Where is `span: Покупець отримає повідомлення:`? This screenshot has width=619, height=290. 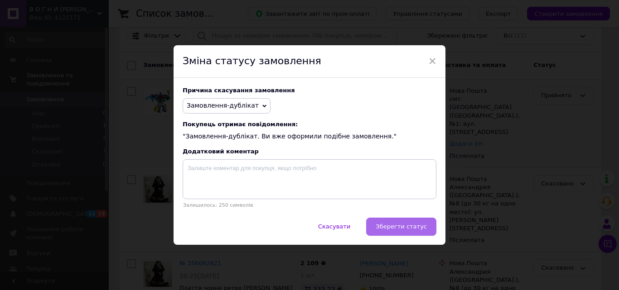
span: Покупець отримає повідомлення: is located at coordinates (309, 124).